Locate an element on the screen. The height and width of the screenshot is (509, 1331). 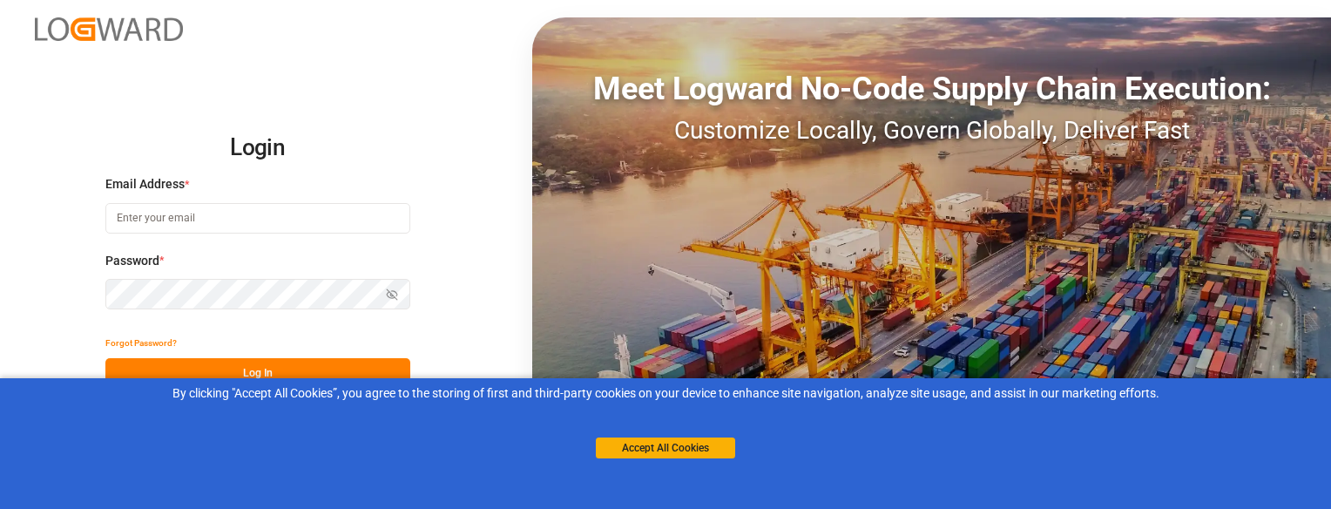
div: By clicking "Accept All Cookies”, you agree to the storing of first and third-party cookies on yo... is located at coordinates (665, 393).